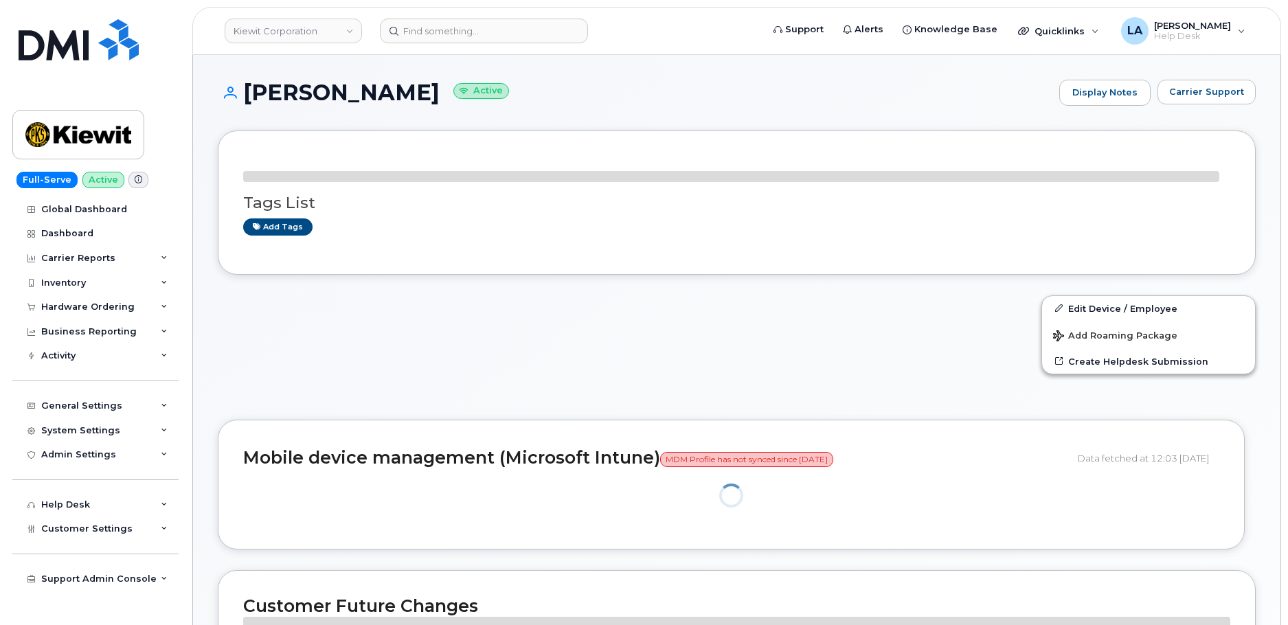  I want to click on a: Create Helpdesk Submission, so click(1149, 361).